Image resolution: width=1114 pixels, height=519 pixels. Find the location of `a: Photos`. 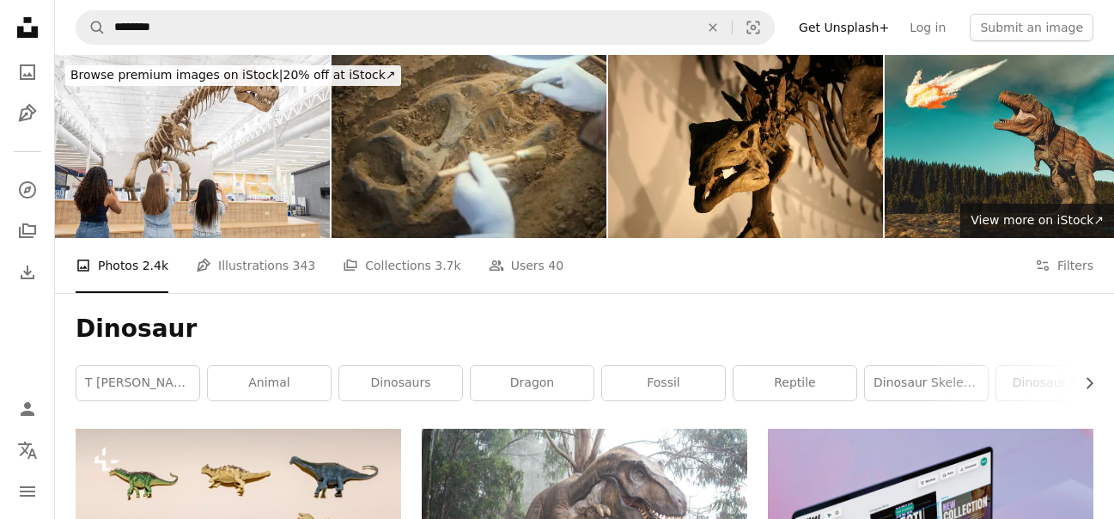

a: Photos is located at coordinates (27, 72).